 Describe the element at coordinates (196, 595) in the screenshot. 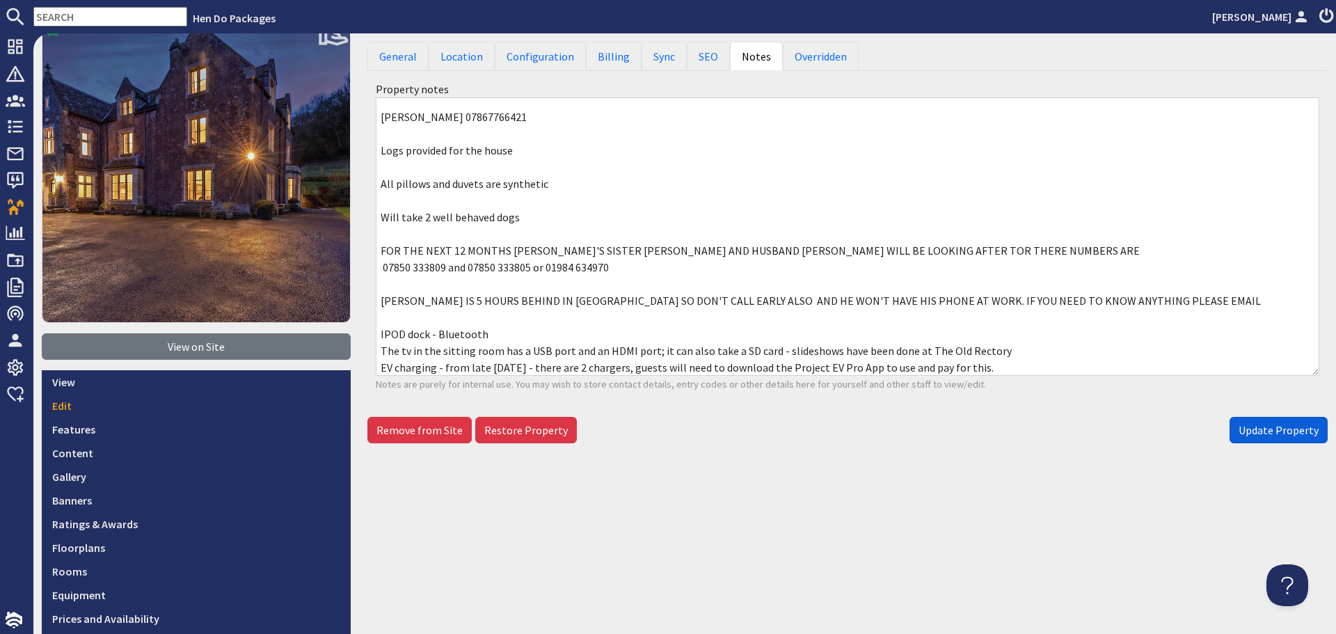

I see `a: Equipment` at that location.